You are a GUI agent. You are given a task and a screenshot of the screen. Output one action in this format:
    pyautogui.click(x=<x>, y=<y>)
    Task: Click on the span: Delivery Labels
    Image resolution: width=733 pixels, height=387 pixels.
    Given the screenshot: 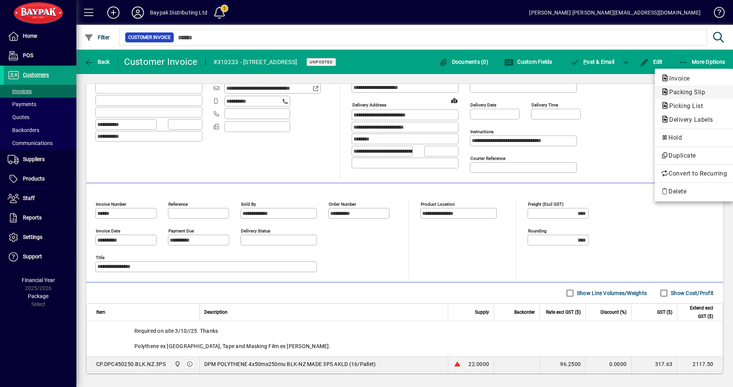 What is the action you would take?
    pyautogui.click(x=689, y=120)
    